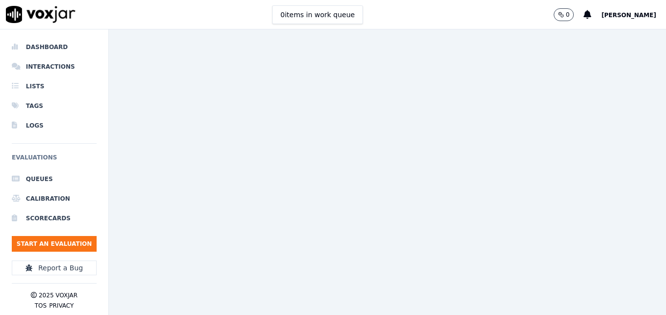 The width and height of the screenshot is (666, 315). What do you see at coordinates (54, 218) in the screenshot?
I see `li: Scorecards` at bounding box center [54, 218].